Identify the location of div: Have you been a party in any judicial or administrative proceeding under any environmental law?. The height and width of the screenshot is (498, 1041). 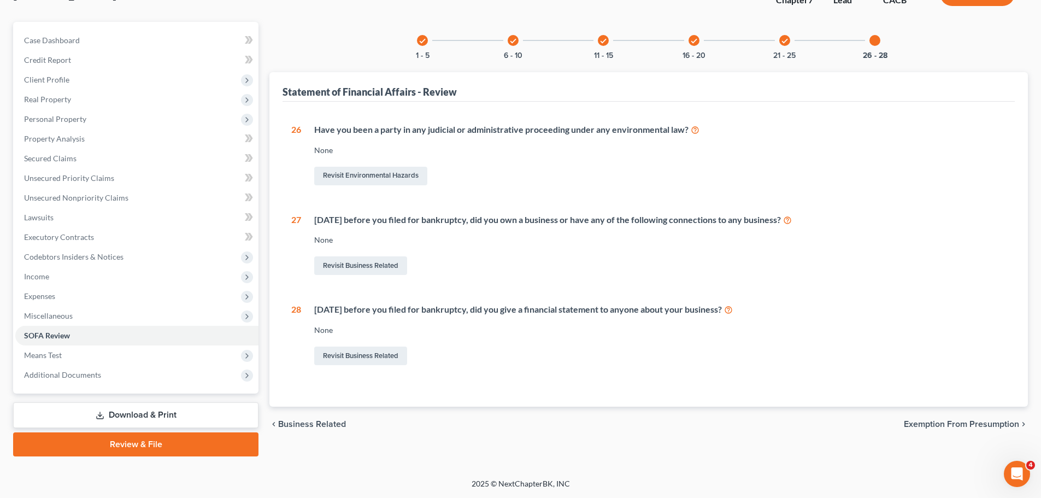
(660, 129).